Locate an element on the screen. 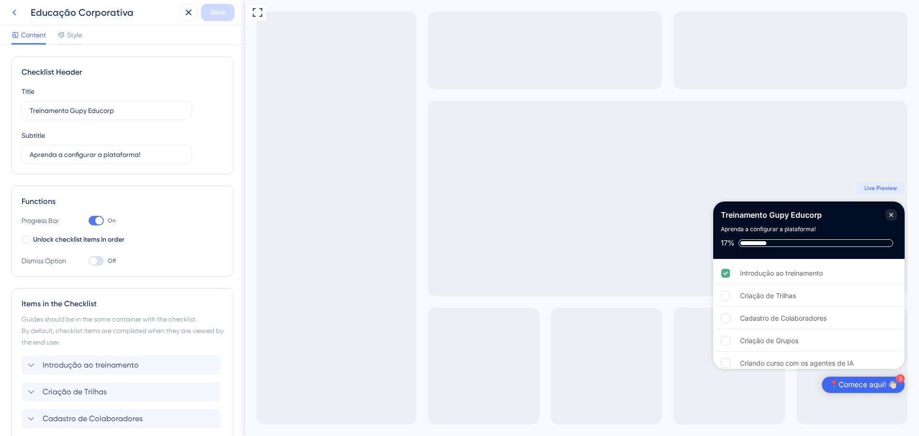  span: Style is located at coordinates (74, 35).